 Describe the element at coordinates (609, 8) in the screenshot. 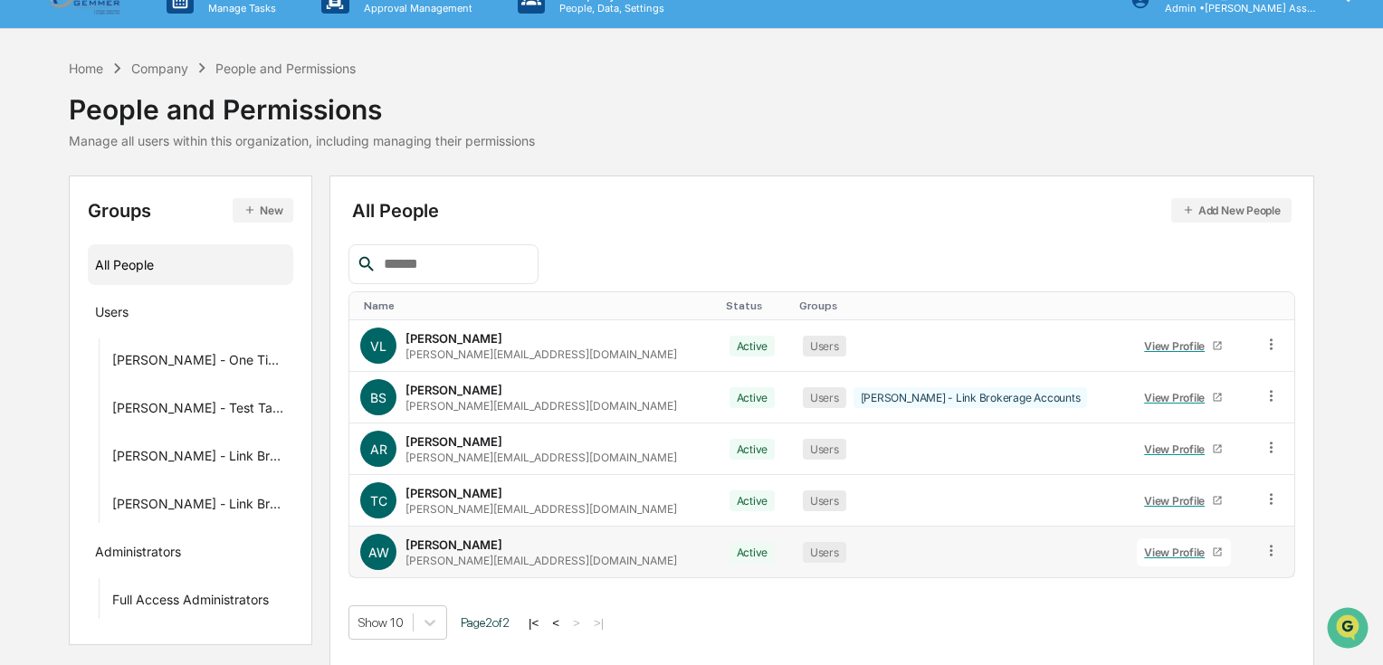

I see `p: People, Data, Settings` at that location.